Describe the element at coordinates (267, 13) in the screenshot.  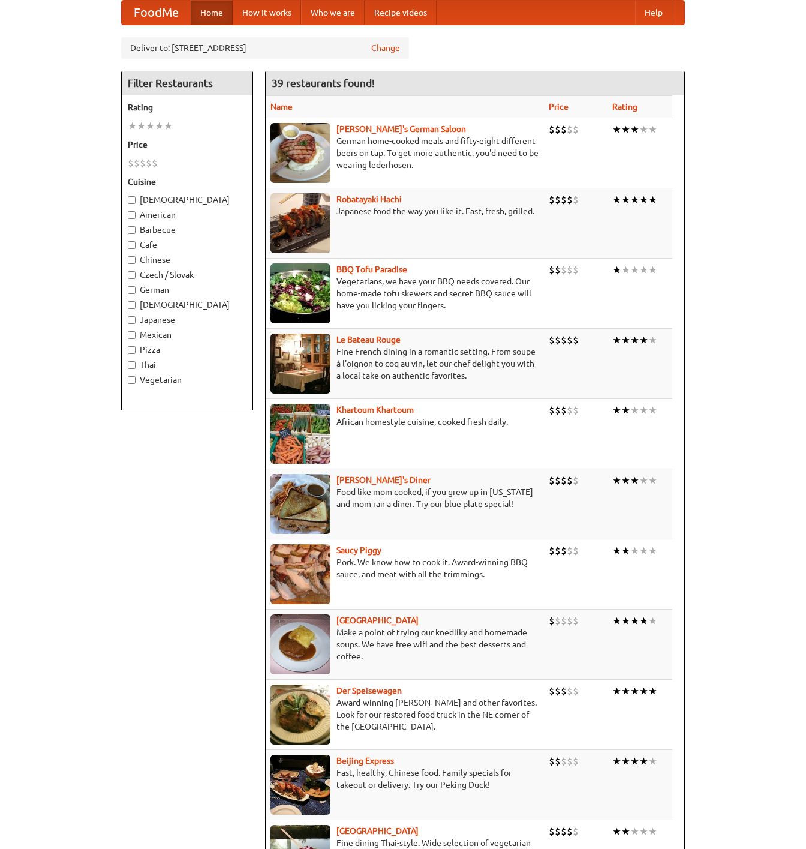
I see `a: How it works` at that location.